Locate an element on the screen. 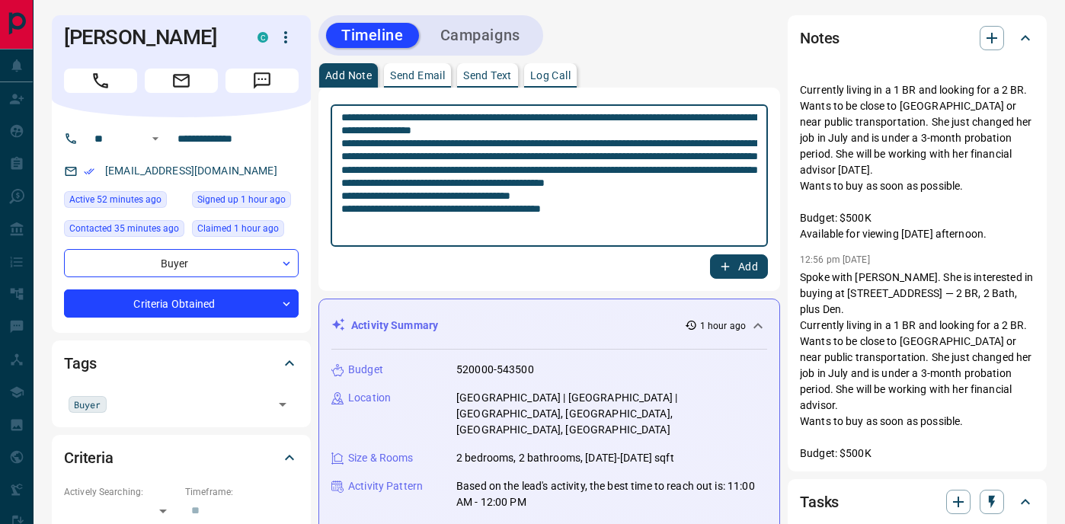  p: 520000-543500 is located at coordinates (495, 369).